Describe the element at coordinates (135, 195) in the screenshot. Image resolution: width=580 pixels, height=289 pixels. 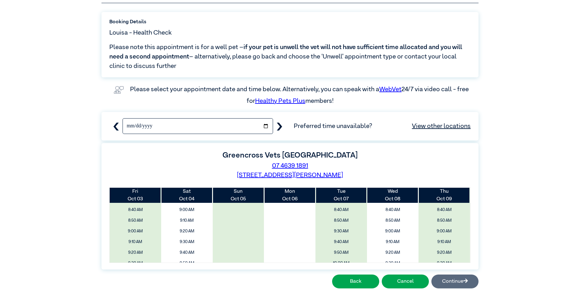
I see `th: Oct 03` at that location.